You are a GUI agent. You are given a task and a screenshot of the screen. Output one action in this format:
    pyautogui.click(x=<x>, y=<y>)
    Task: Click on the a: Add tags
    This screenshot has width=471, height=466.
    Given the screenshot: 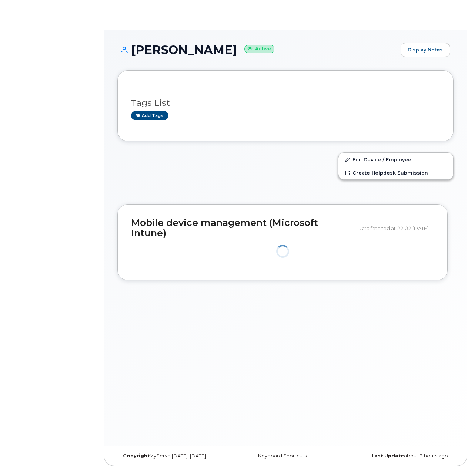 What is the action you would take?
    pyautogui.click(x=150, y=115)
    